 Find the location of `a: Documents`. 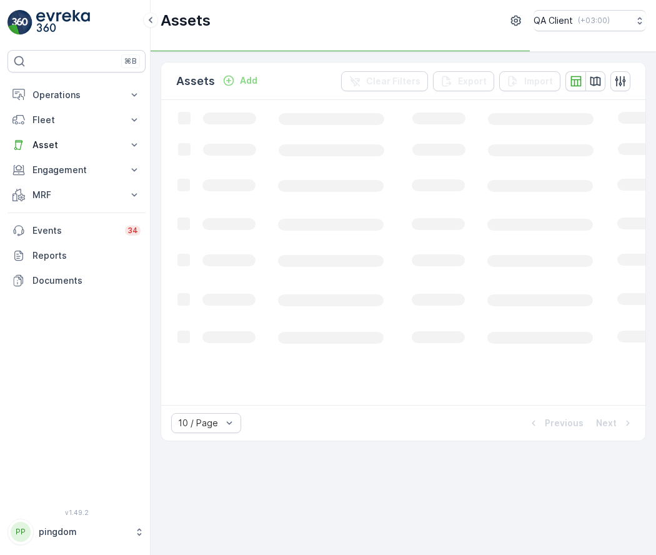

a: Documents is located at coordinates (76, 280).